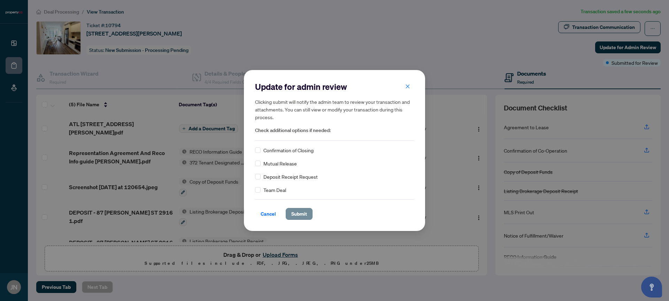  Describe the element at coordinates (289, 150) in the screenshot. I see `span: Confirmation of Closing` at that location.